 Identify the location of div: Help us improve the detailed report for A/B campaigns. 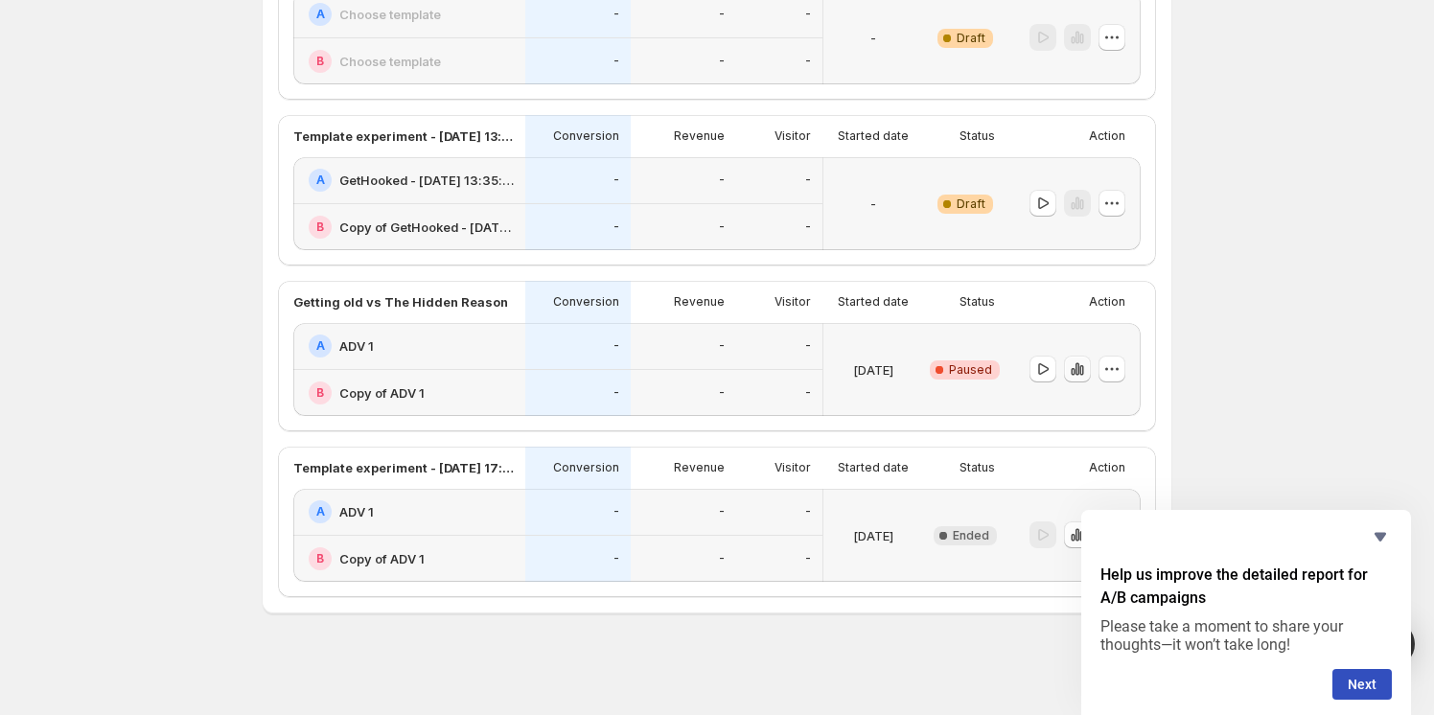
(1246, 612).